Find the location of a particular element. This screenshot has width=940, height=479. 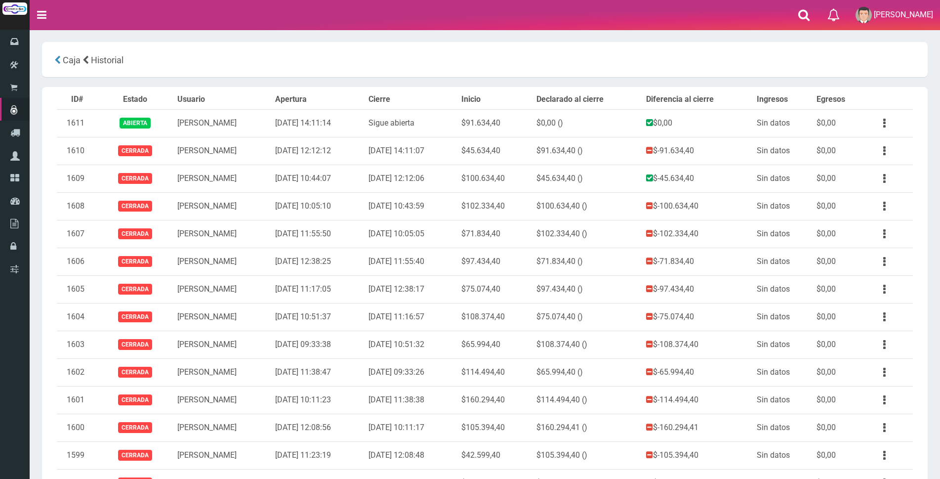

th: Usuario is located at coordinates (222, 99).